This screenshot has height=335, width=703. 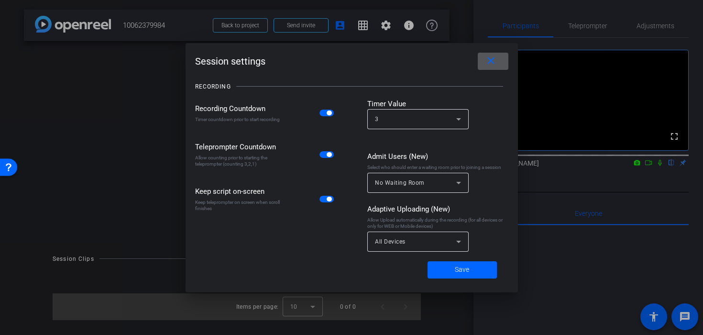 What do you see at coordinates (239, 205) in the screenshot?
I see `div: Keep teleprompter on screen when scroll finishes` at bounding box center [239, 205].